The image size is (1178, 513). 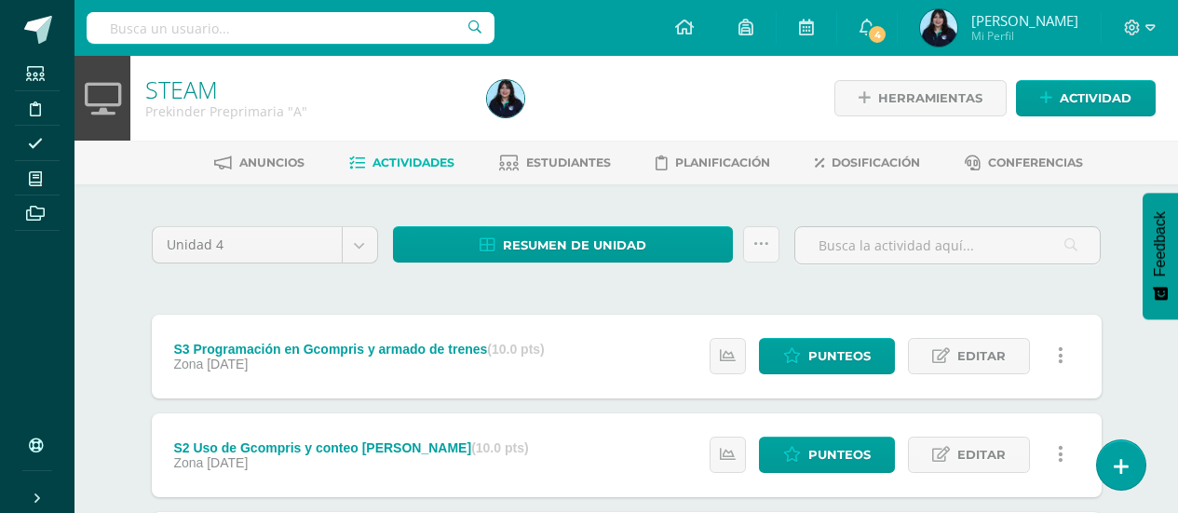 What do you see at coordinates (713, 163) in the screenshot?
I see `a: Planificación` at bounding box center [713, 163].